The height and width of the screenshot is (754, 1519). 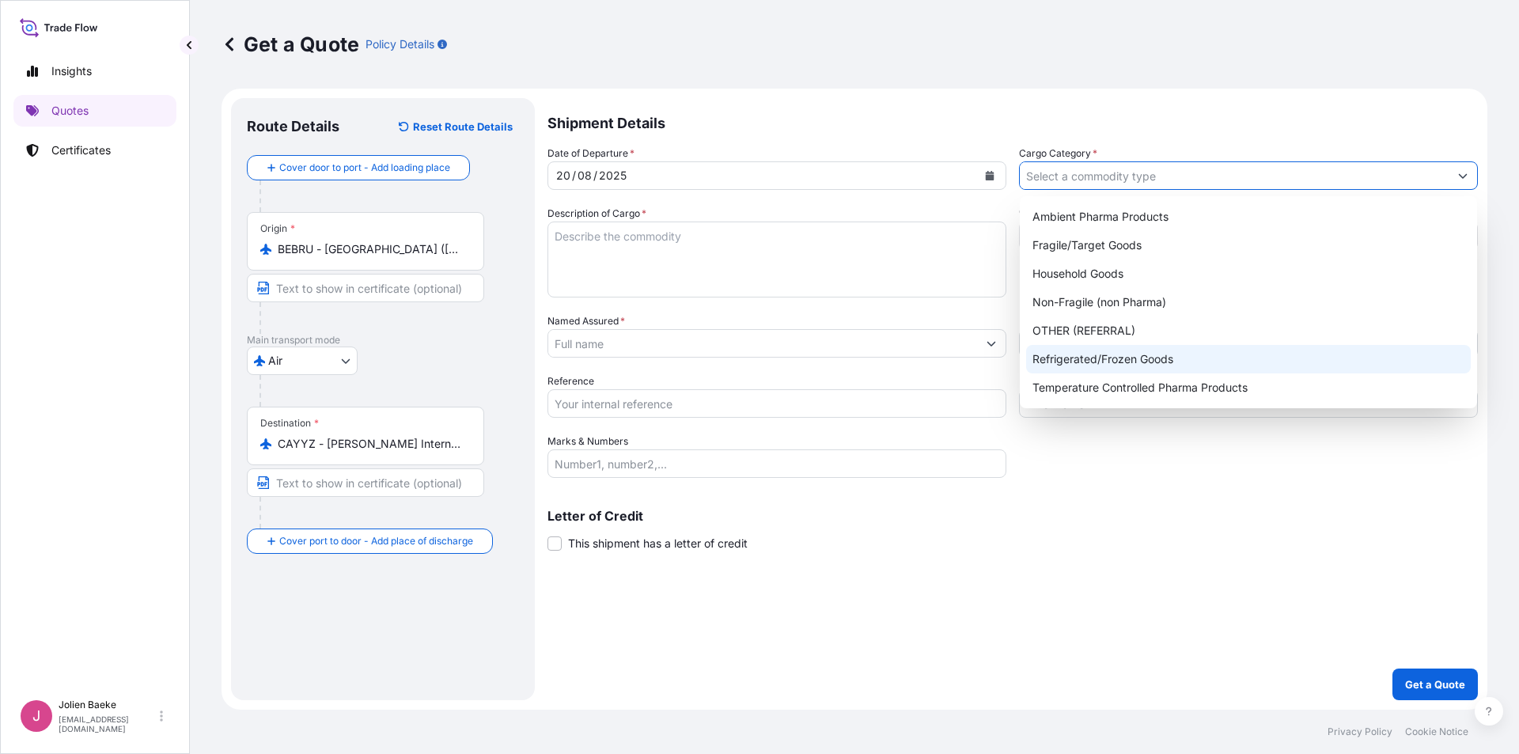 I want to click on span: Commercial Invoice Value, so click(x=1249, y=212).